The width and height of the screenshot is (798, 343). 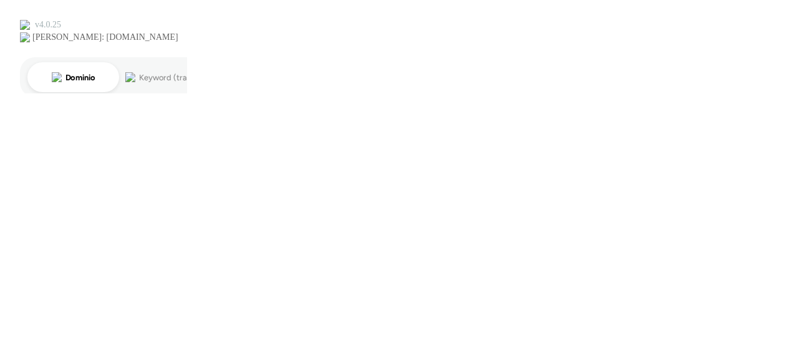 I want to click on img: tab_keywords_by_traffic_grey.svg, so click(x=130, y=77).